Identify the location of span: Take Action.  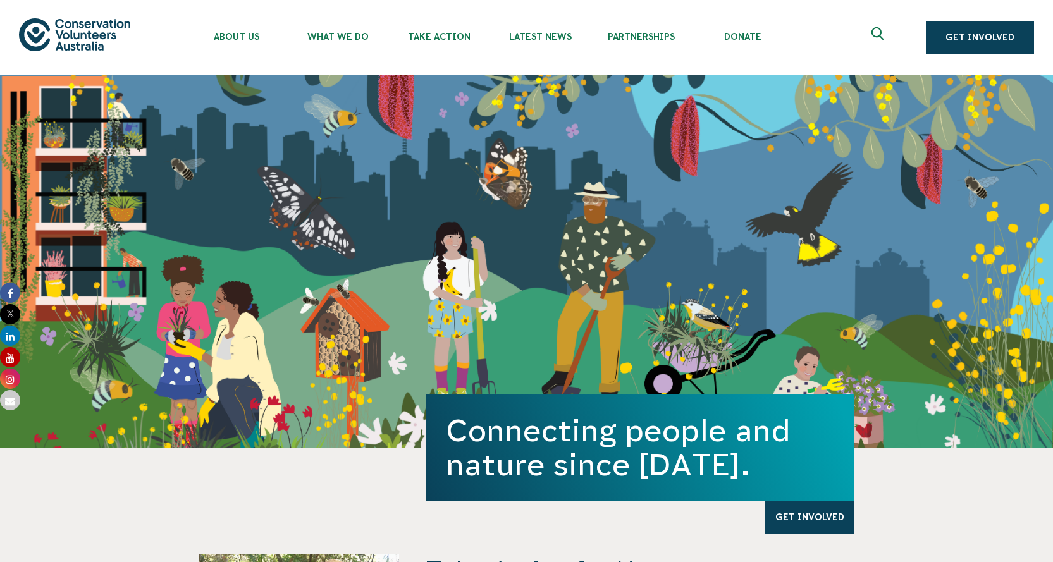
(439, 37).